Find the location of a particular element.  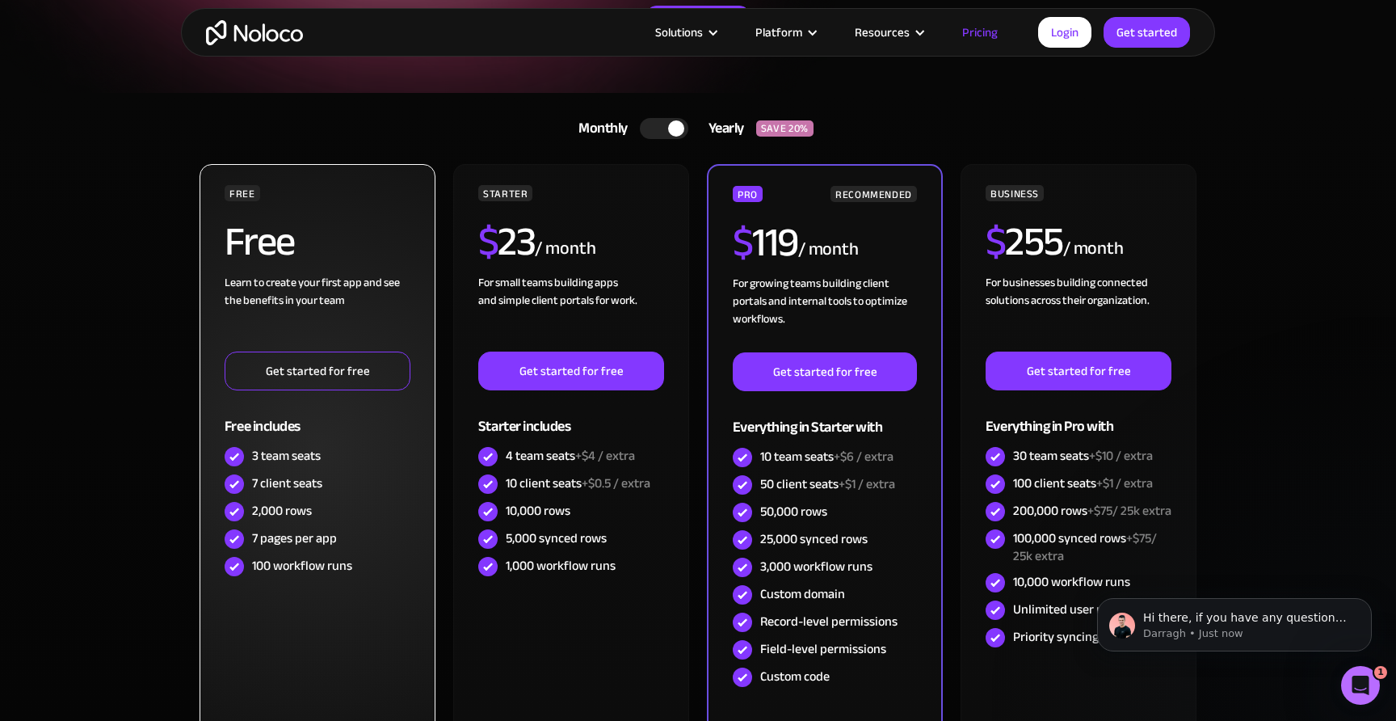

span: 1 is located at coordinates (1380, 672).